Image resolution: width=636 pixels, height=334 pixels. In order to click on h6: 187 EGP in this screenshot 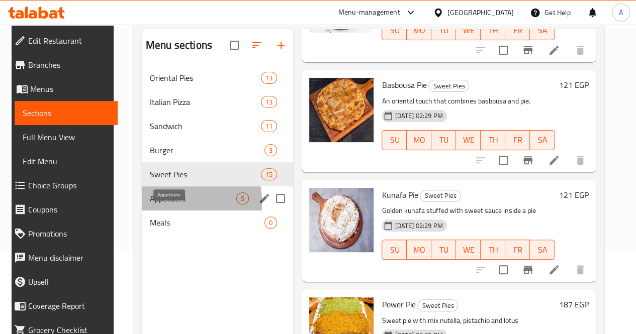, I will do `click(573, 305)`.